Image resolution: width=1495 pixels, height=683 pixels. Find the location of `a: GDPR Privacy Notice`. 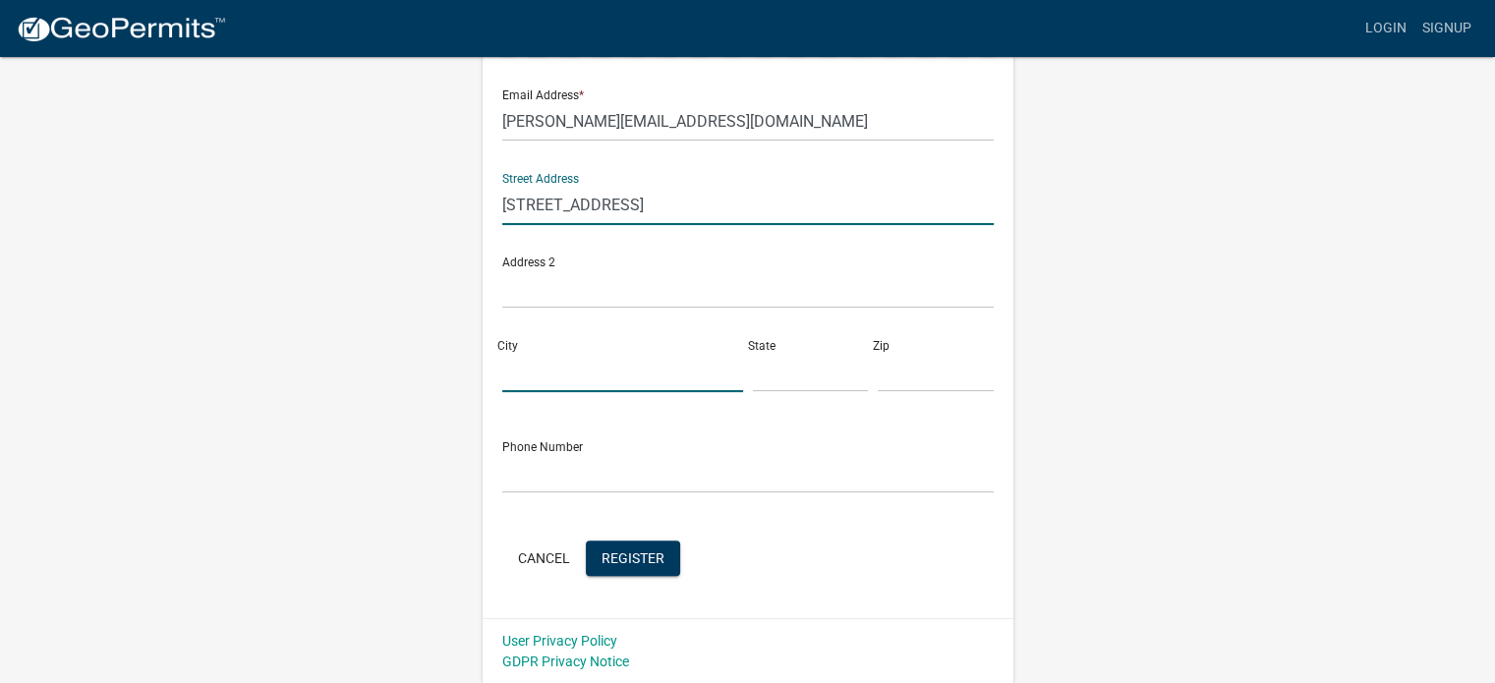

a: GDPR Privacy Notice is located at coordinates (565, 661).